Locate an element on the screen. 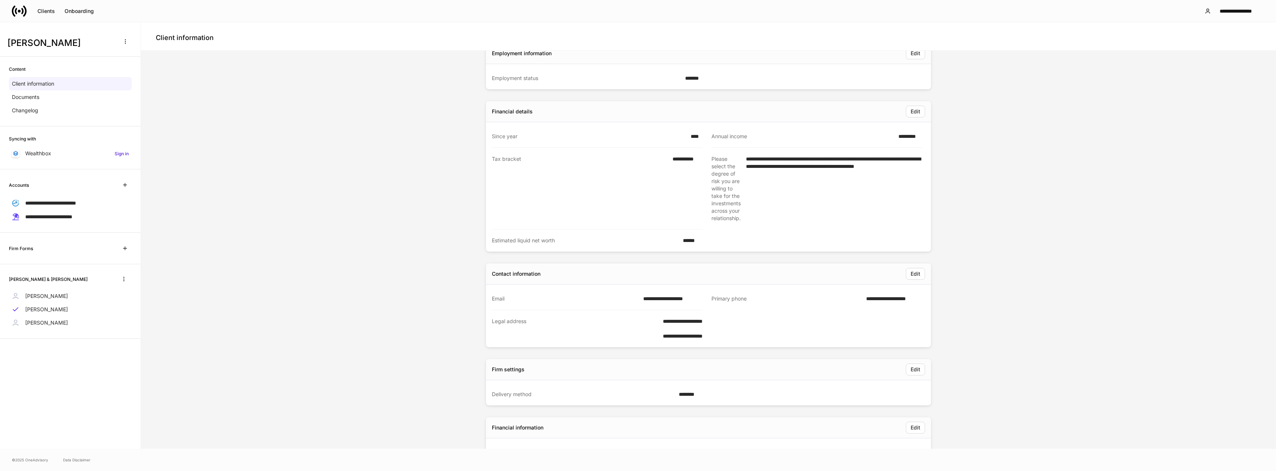  a: WealthboxSign in is located at coordinates (70, 154).